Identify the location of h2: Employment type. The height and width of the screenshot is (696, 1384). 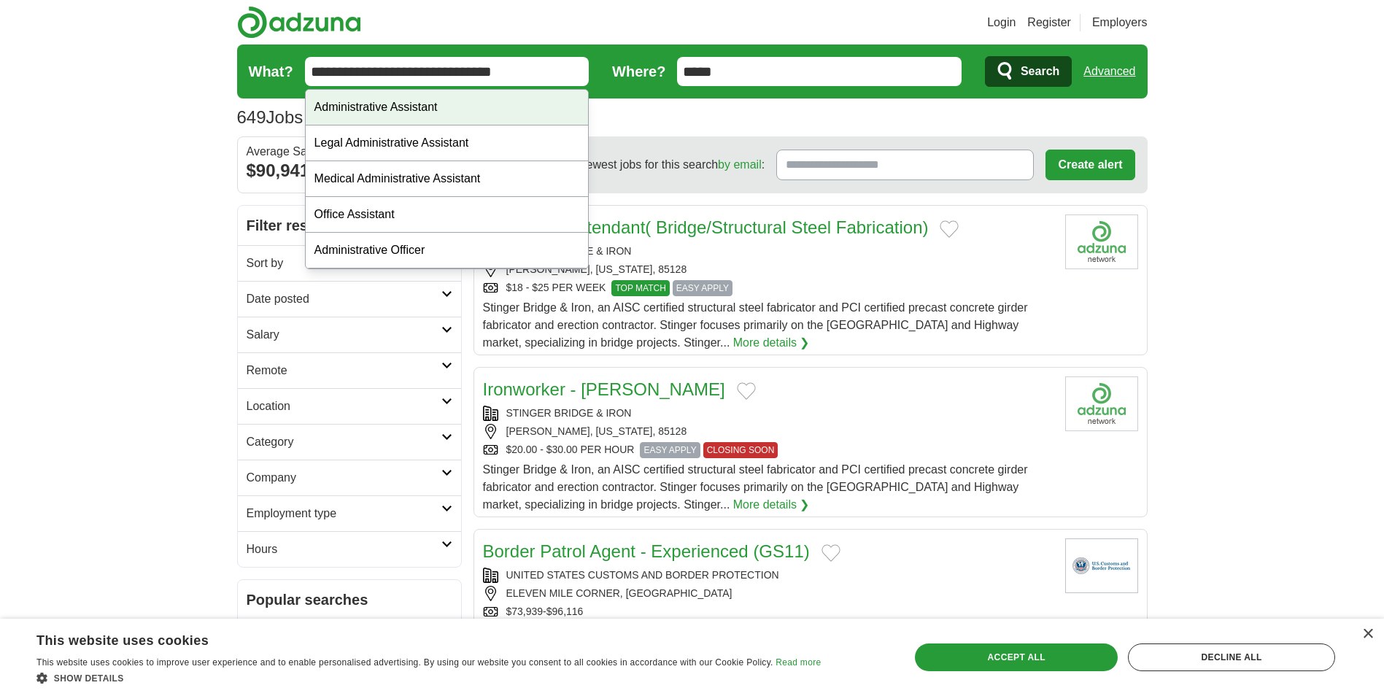
(344, 514).